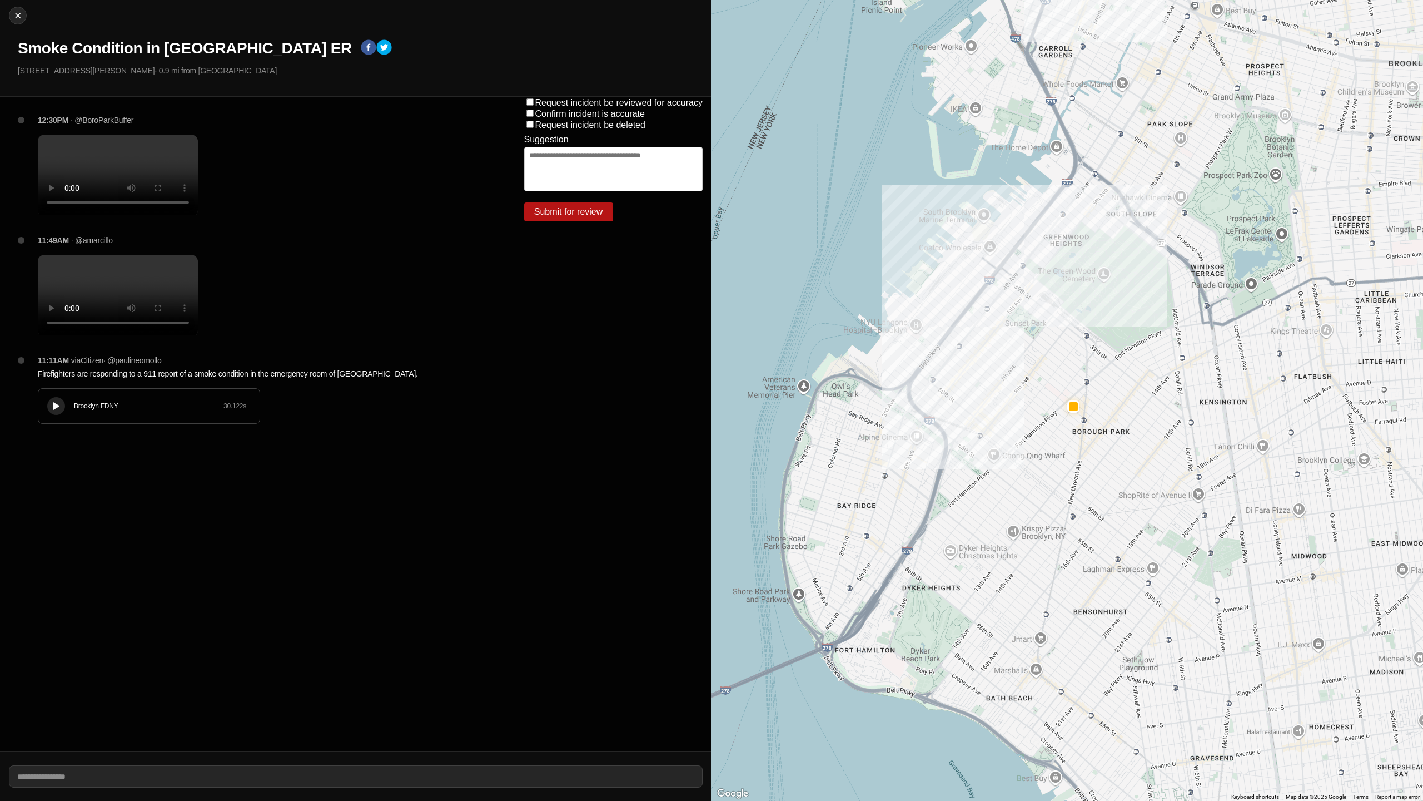 This screenshot has height=801, width=1423. Describe the element at coordinates (102, 120) in the screenshot. I see `p: · @BoroParkBuffer` at that location.